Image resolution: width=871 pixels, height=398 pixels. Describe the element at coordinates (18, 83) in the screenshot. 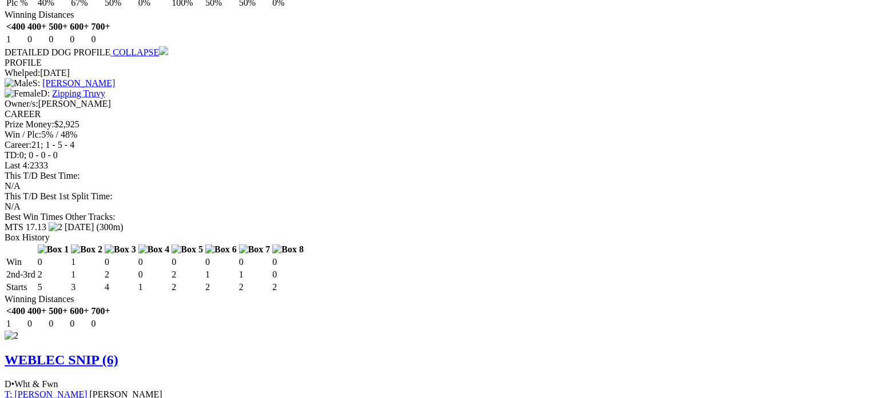

I see `img: Male` at that location.